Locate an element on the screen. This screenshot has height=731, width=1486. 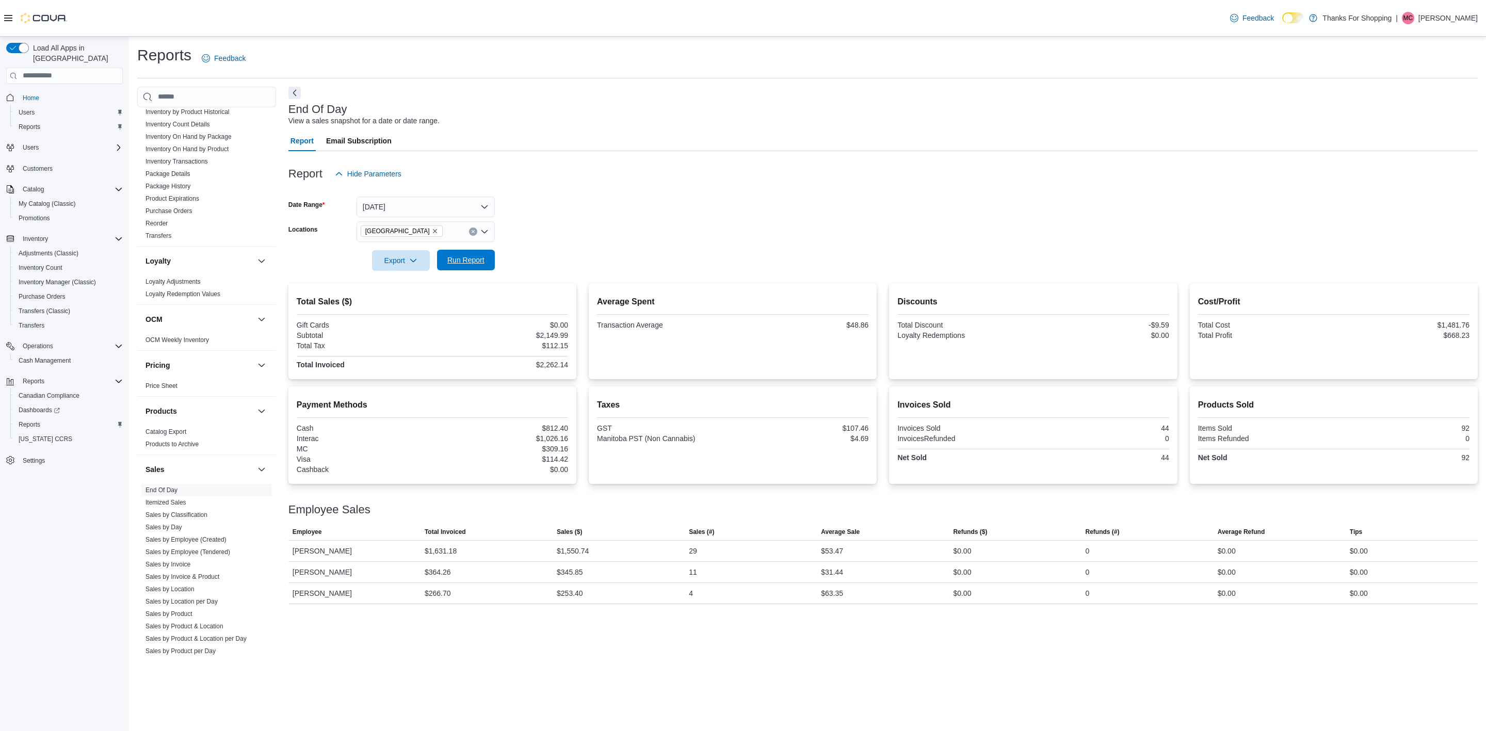
p: Thanks For Shopping is located at coordinates (1357, 18).